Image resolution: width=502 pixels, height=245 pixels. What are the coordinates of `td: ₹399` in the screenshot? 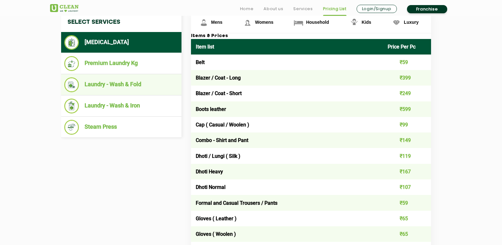 It's located at (407, 78).